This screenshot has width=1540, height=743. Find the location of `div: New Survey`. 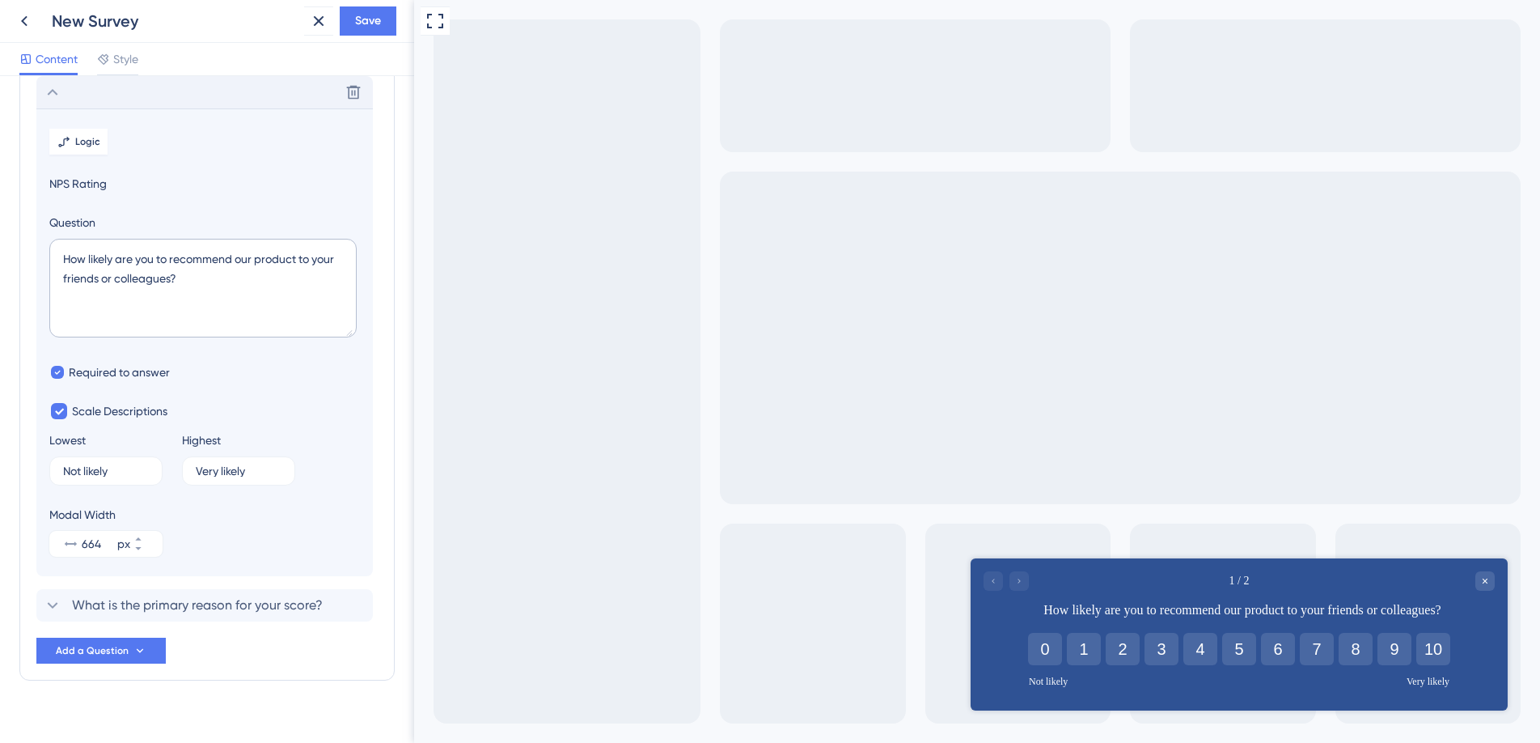

div: New Survey is located at coordinates (175, 21).